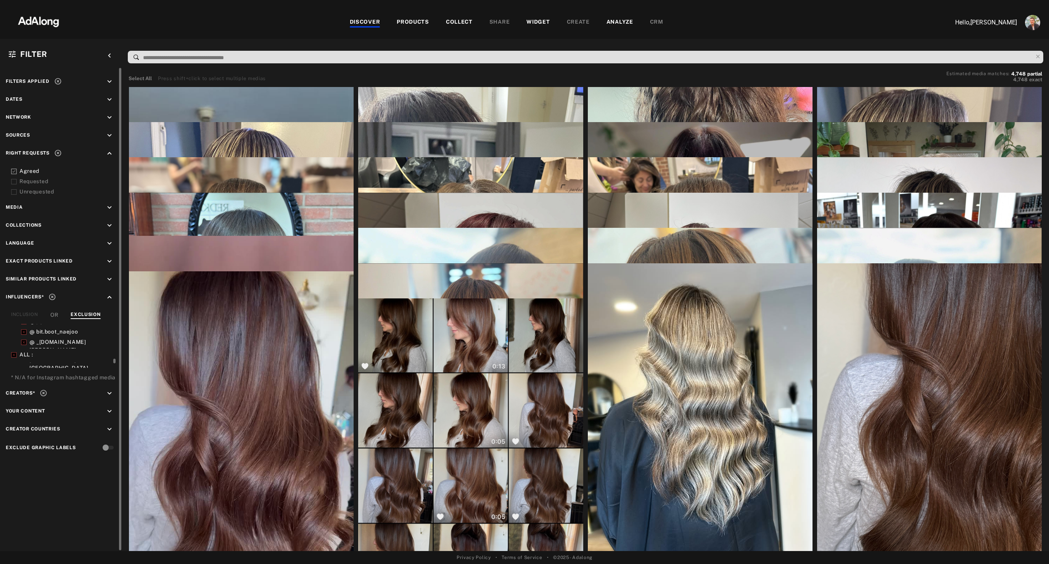 This screenshot has width=1049, height=564. What do you see at coordinates (656, 22) in the screenshot?
I see `div: CRM` at bounding box center [656, 22].